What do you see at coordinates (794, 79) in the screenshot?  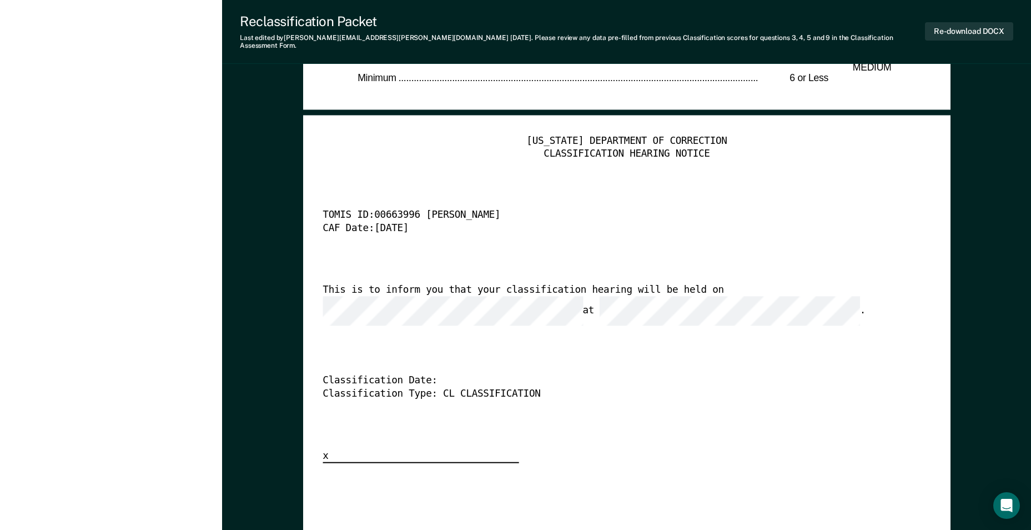 I see `div: 6 or Less` at bounding box center [794, 79].